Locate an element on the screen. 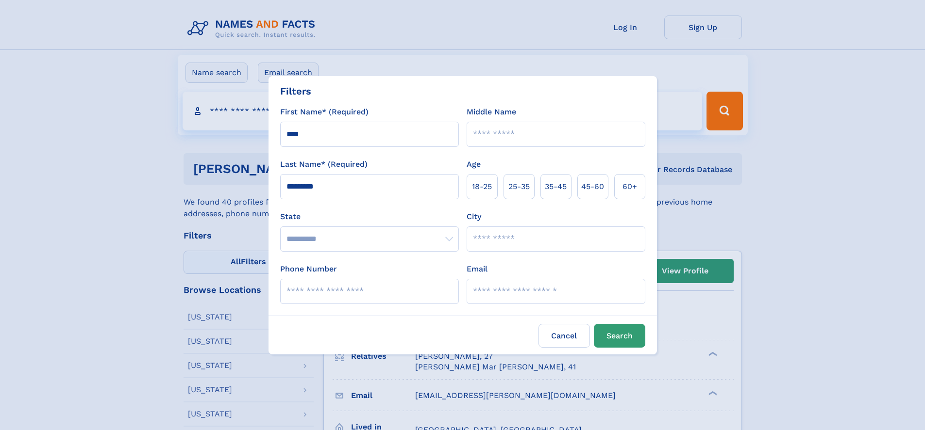  label: State is located at coordinates (369, 217).